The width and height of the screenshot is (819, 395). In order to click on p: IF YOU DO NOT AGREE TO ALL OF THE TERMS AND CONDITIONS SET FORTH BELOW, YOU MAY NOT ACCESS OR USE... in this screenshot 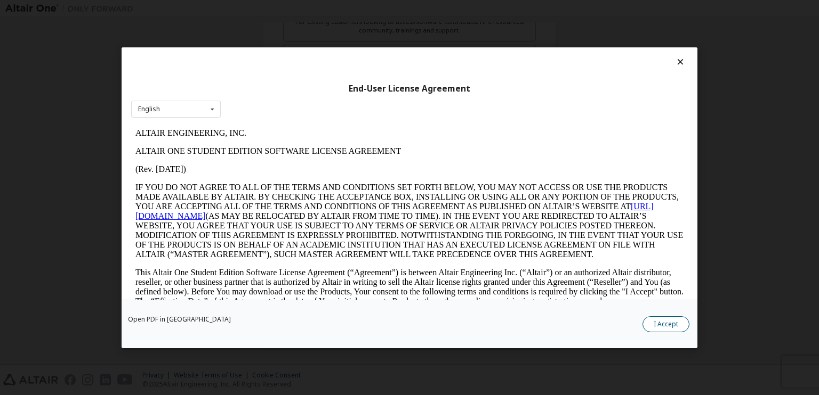, I will do `click(278, 97)`.